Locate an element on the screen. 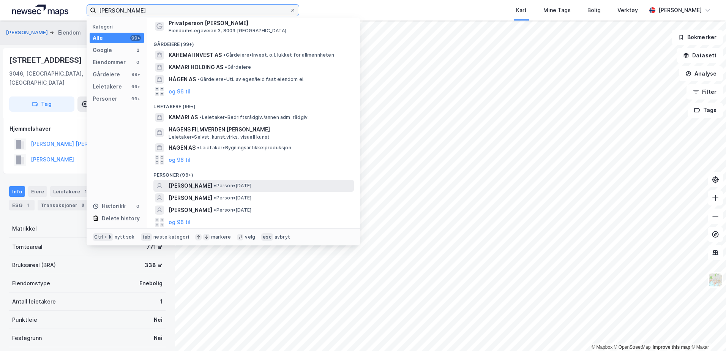 This screenshot has height=351, width=726. div: Personer (99+) is located at coordinates (254, 173).